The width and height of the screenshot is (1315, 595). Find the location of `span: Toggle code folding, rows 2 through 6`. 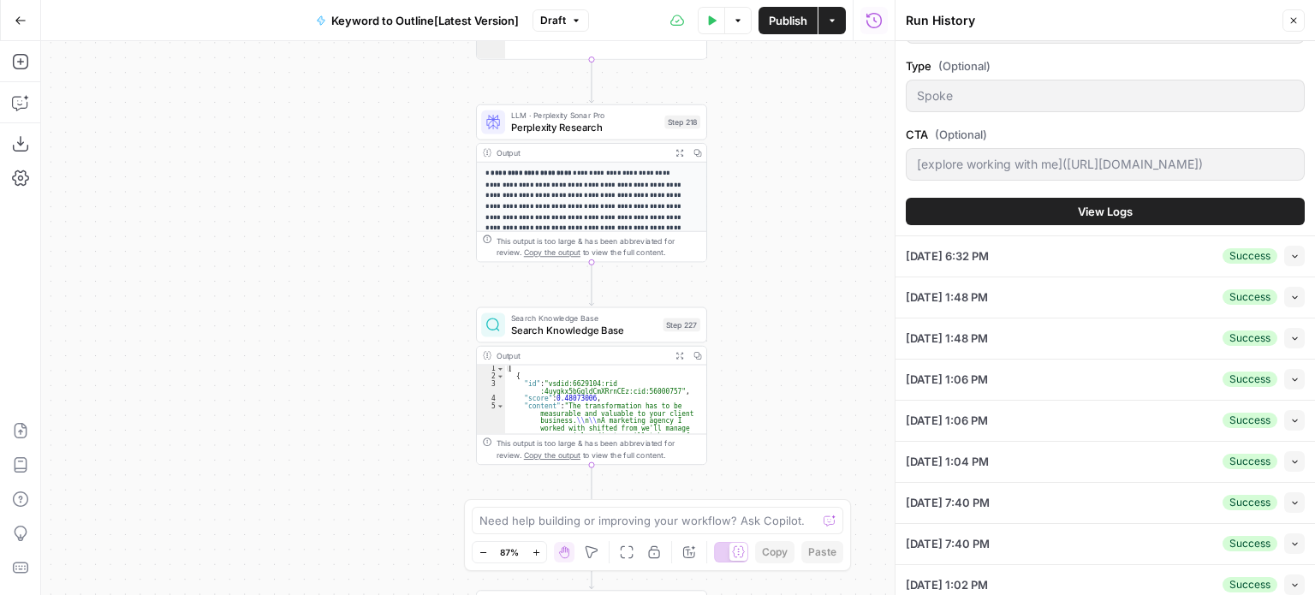

span: Toggle code folding, rows 2 through 6 is located at coordinates (501, 376).